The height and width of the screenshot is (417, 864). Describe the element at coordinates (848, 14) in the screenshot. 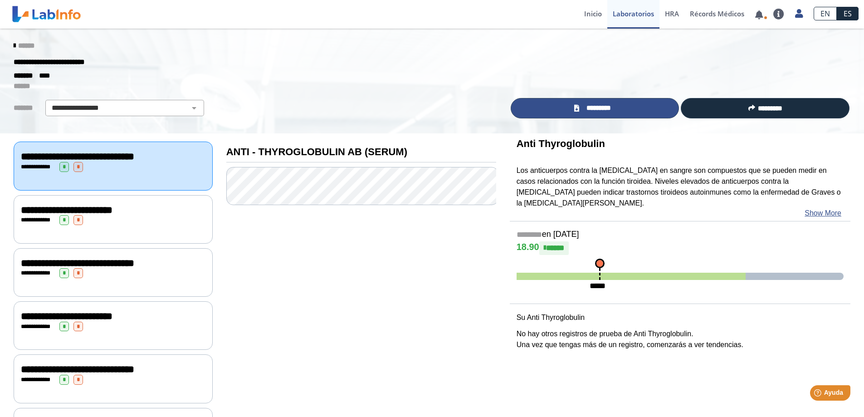

I see `a: ES` at that location.